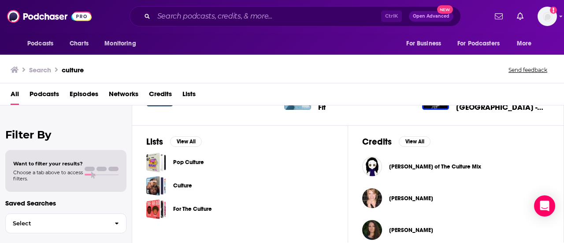 Image resolution: width=564 pixels, height=243 pixels. I want to click on span: For Business, so click(423, 44).